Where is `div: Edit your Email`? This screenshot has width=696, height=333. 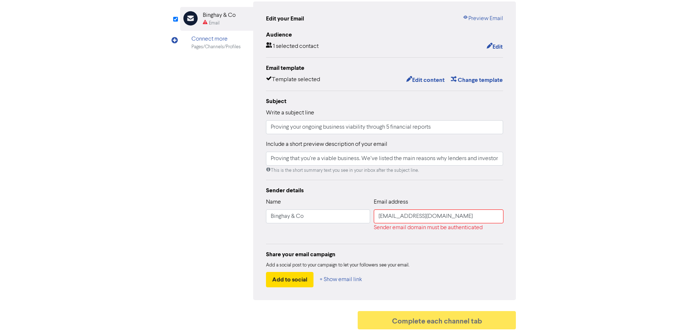
div: Edit your Email is located at coordinates (285, 19).